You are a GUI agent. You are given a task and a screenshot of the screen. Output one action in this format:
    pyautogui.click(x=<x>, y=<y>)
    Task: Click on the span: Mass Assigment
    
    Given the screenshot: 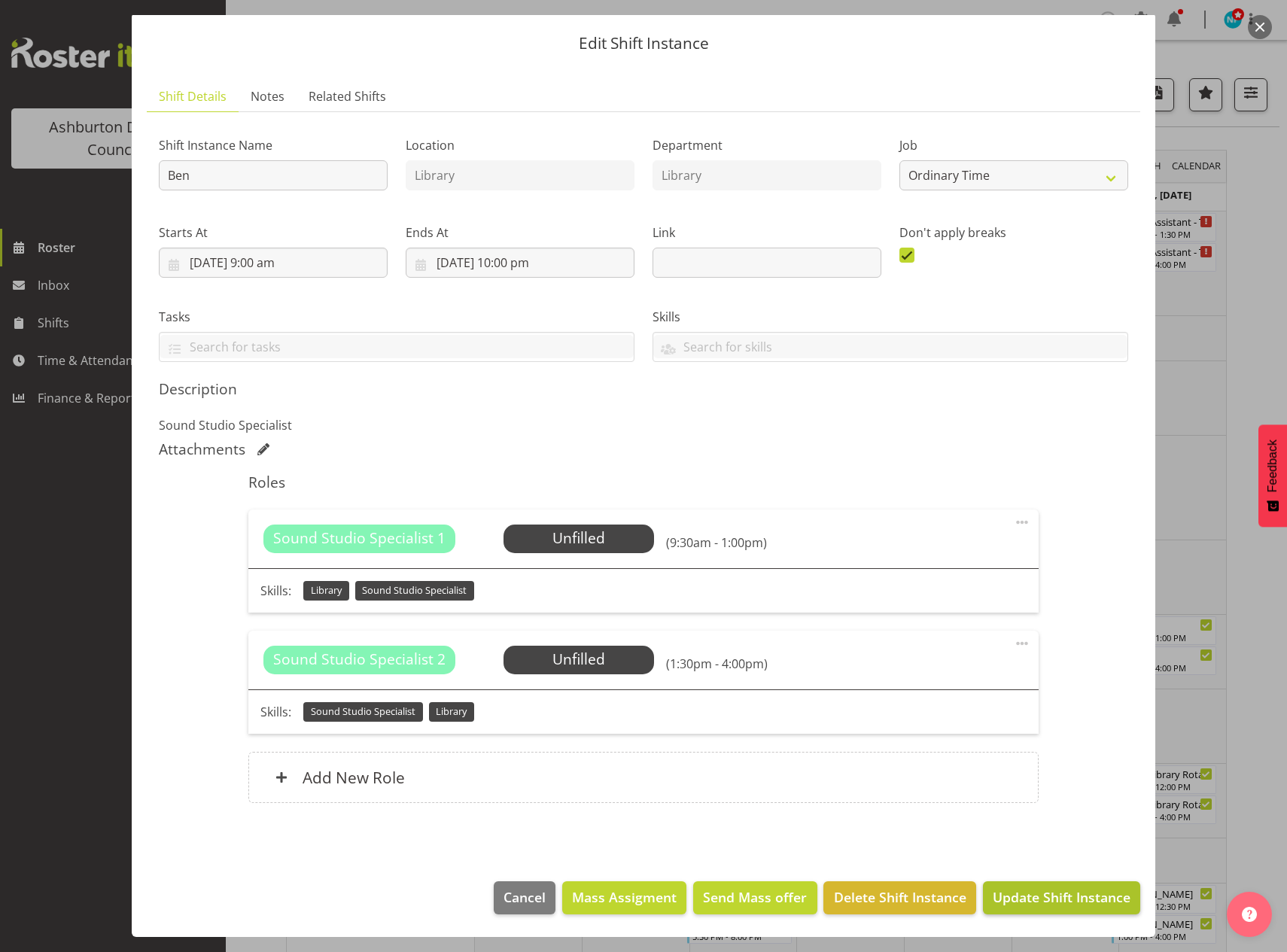 What is the action you would take?
    pyautogui.click(x=624, y=897)
    